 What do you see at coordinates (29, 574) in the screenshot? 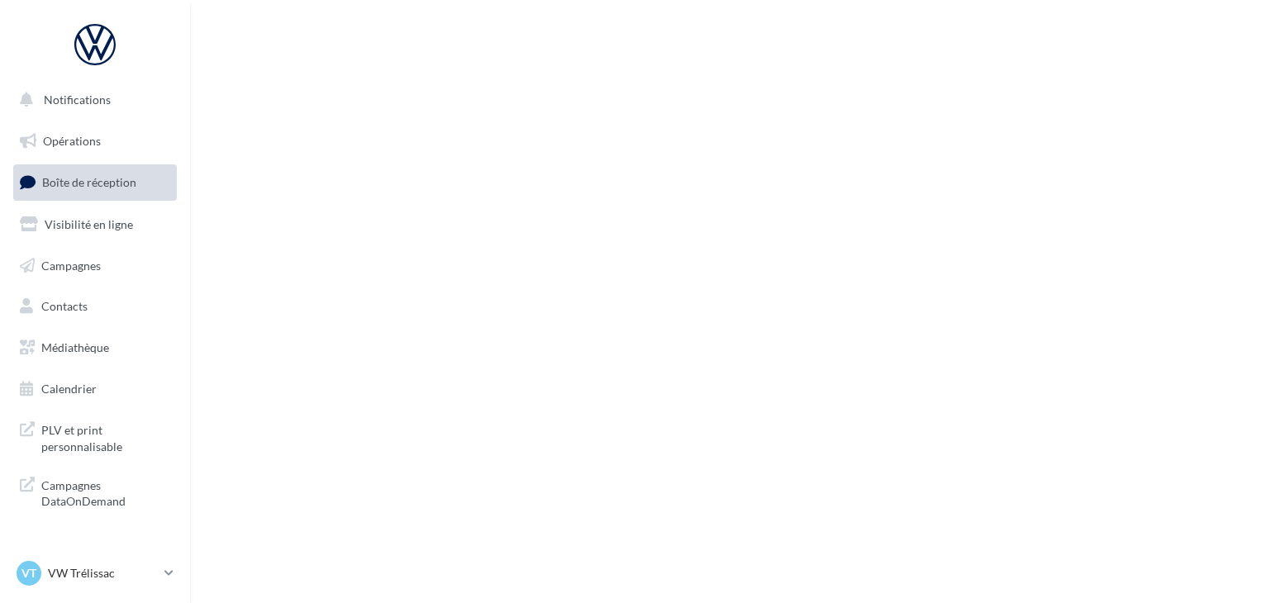
I see `span: VT` at bounding box center [29, 574].